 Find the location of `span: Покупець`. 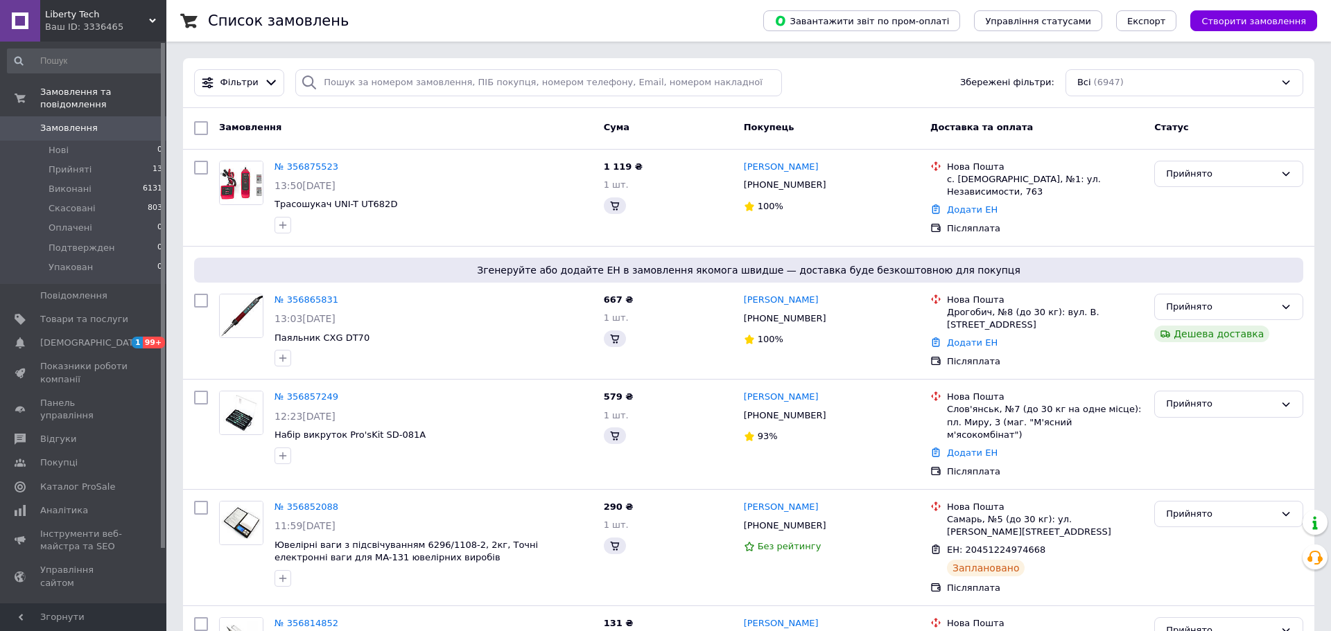

span: Покупець is located at coordinates (769, 127).